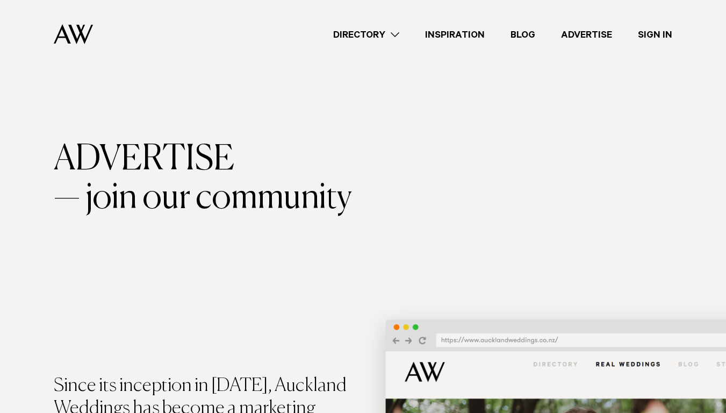 The height and width of the screenshot is (413, 726). What do you see at coordinates (363, 160) in the screenshot?
I see `div: Advertise` at bounding box center [363, 160].